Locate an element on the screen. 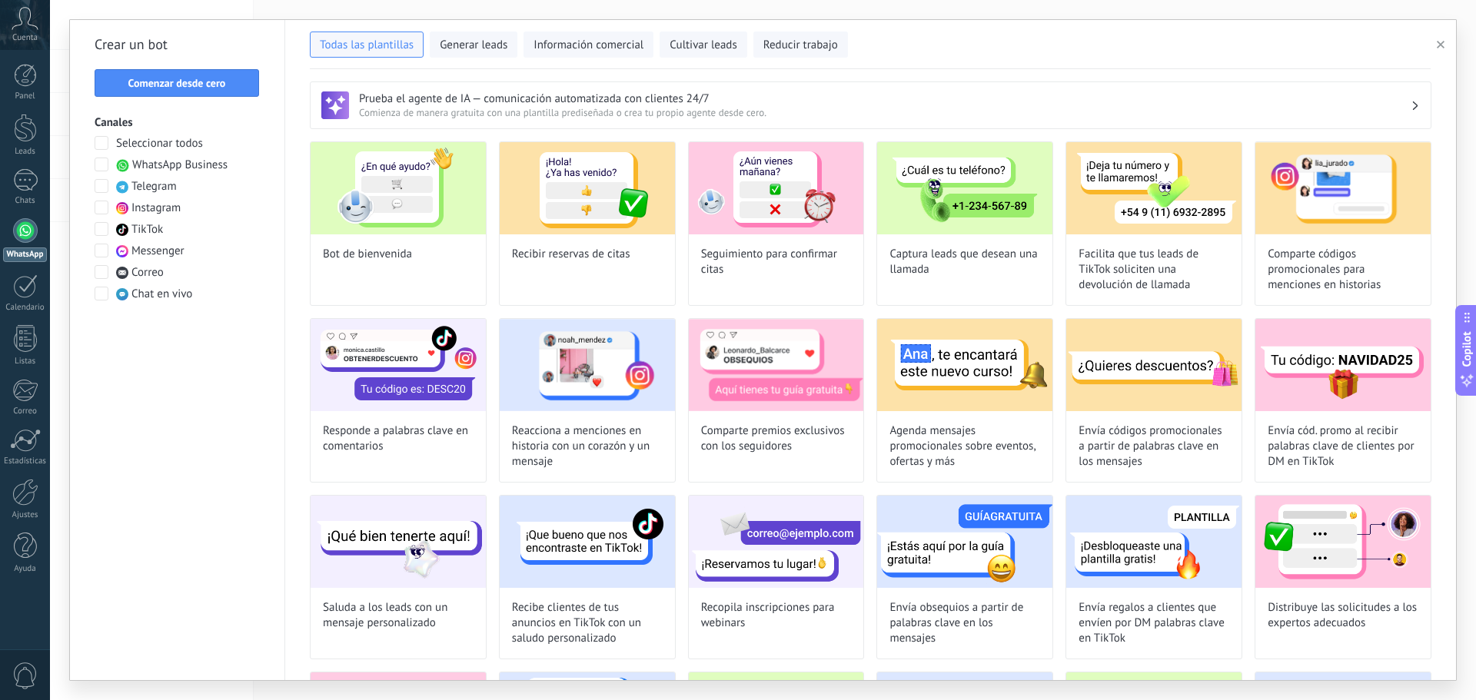  img: Facilita que tus leads de TikTok soliciten una devolución de llamada is located at coordinates (1154, 188).